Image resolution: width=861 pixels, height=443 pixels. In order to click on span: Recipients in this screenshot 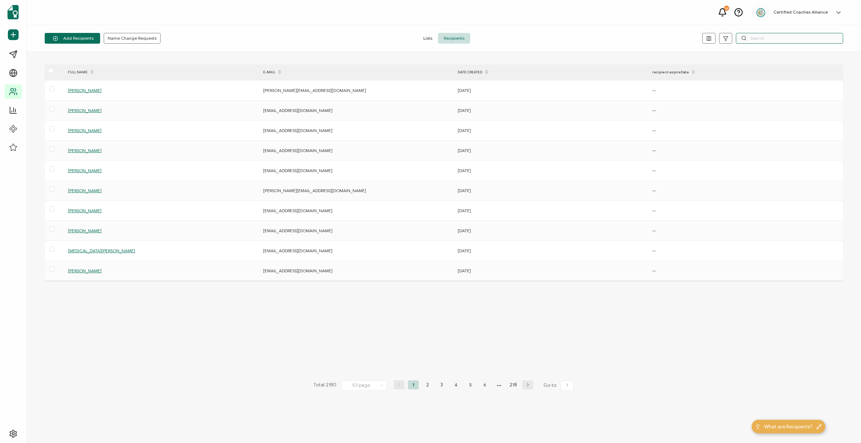, I will do `click(454, 38)`.